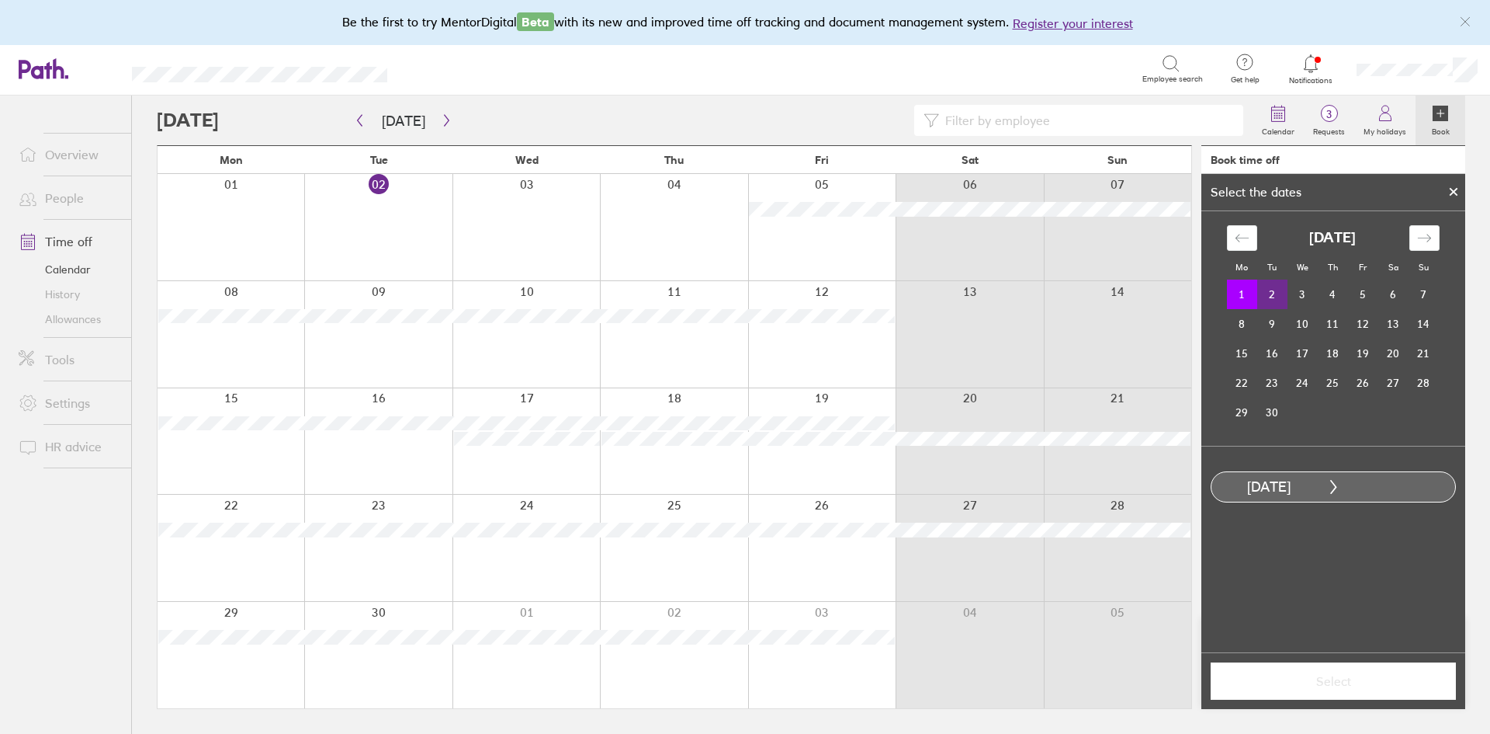 This screenshot has height=734, width=1490. I want to click on a: 3Requests, so click(1329, 120).